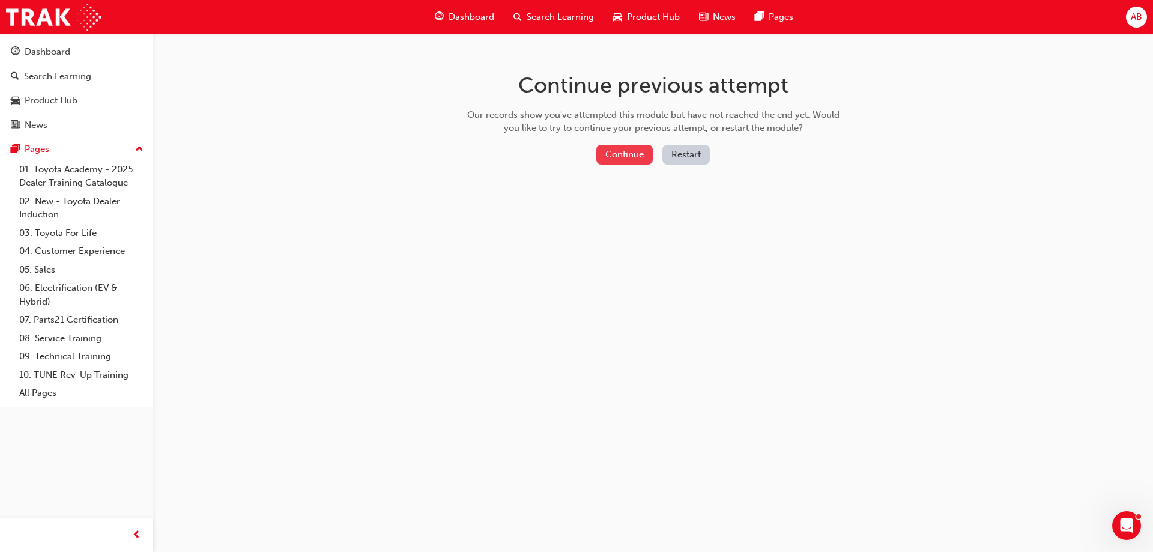 Image resolution: width=1153 pixels, height=552 pixels. What do you see at coordinates (471, 17) in the screenshot?
I see `span: Dashboard` at bounding box center [471, 17].